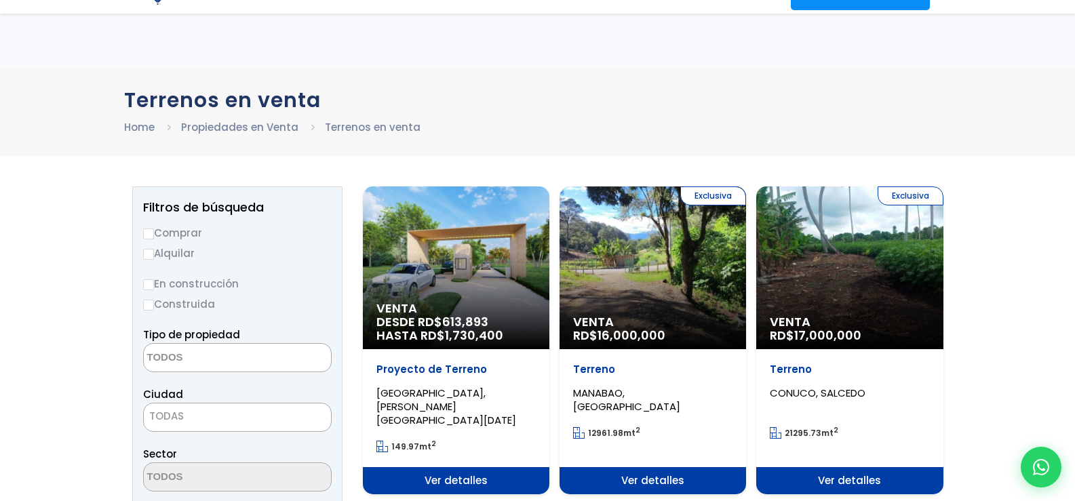  Describe the element at coordinates (405, 446) in the screenshot. I see `span: 149.97` at that location.